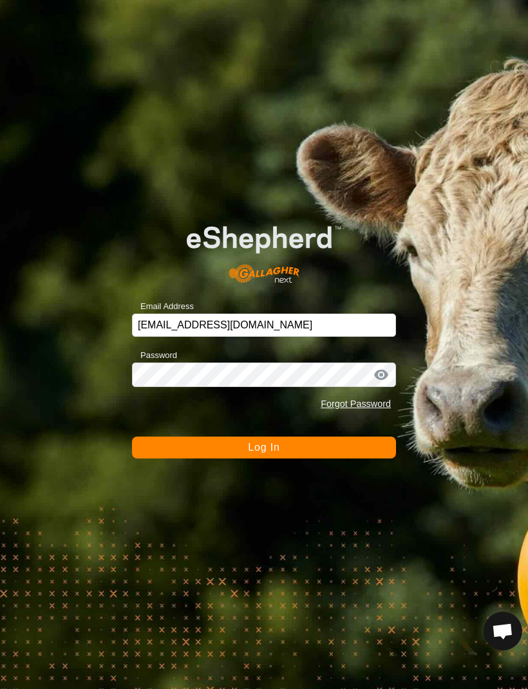  Describe the element at coordinates (503, 631) in the screenshot. I see `div: Open chat` at that location.